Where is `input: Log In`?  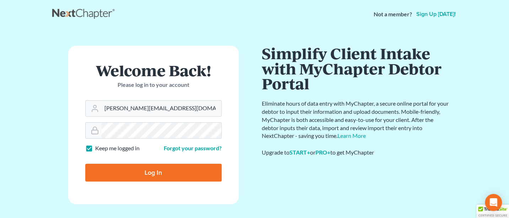 input: Log In is located at coordinates (153, 173).